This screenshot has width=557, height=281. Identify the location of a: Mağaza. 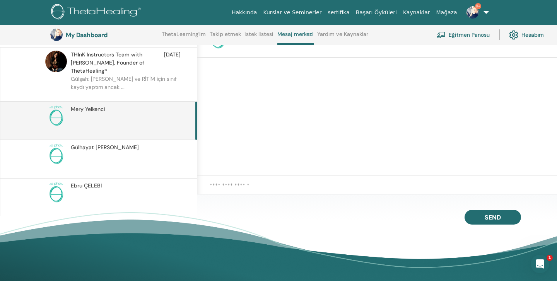
(446, 12).